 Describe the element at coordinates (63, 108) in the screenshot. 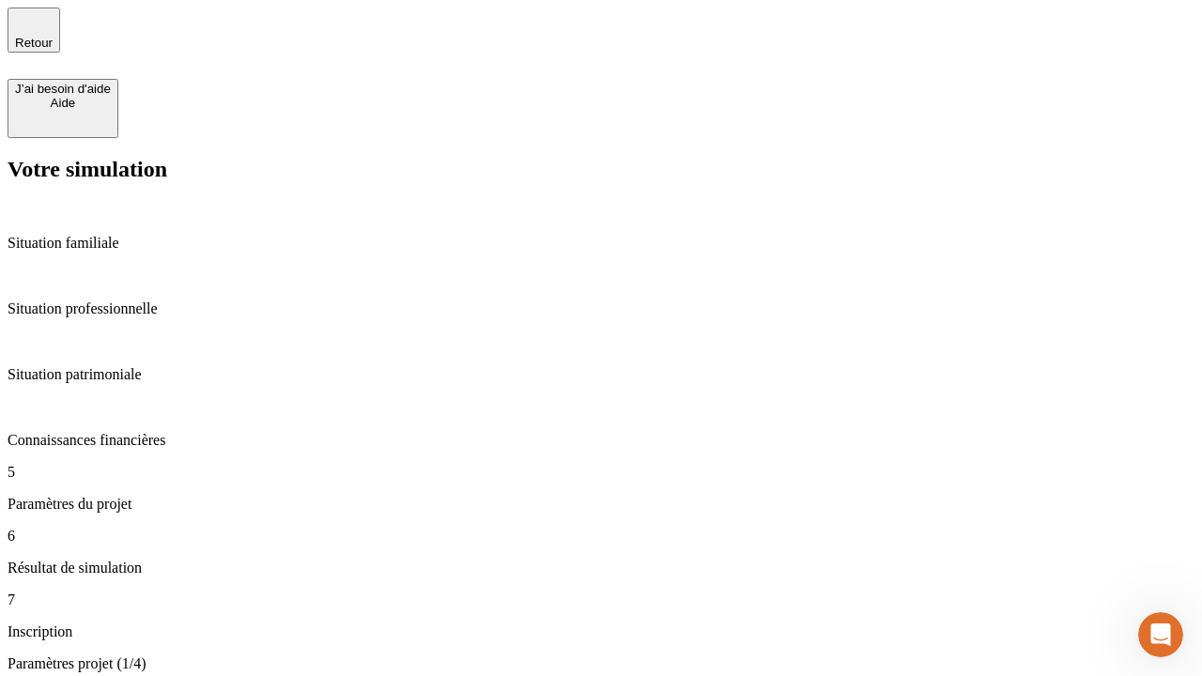

I see `button: J’ai besoin d'aideAide` at that location.